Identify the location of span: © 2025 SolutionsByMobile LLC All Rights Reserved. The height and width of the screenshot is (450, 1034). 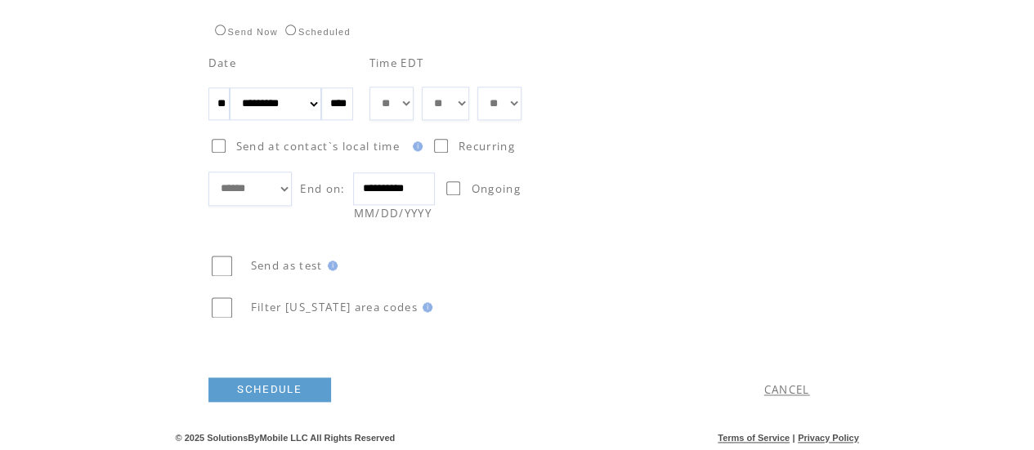
(285, 438).